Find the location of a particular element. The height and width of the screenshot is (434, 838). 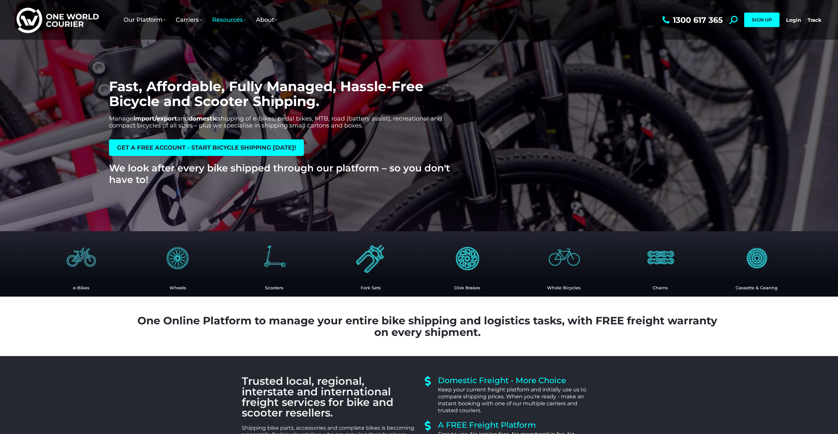

h1: Fast, Affordable, Fully Managed, Hassle-Free Bicycle and Scooter Shipping. is located at coordinates (285, 94).